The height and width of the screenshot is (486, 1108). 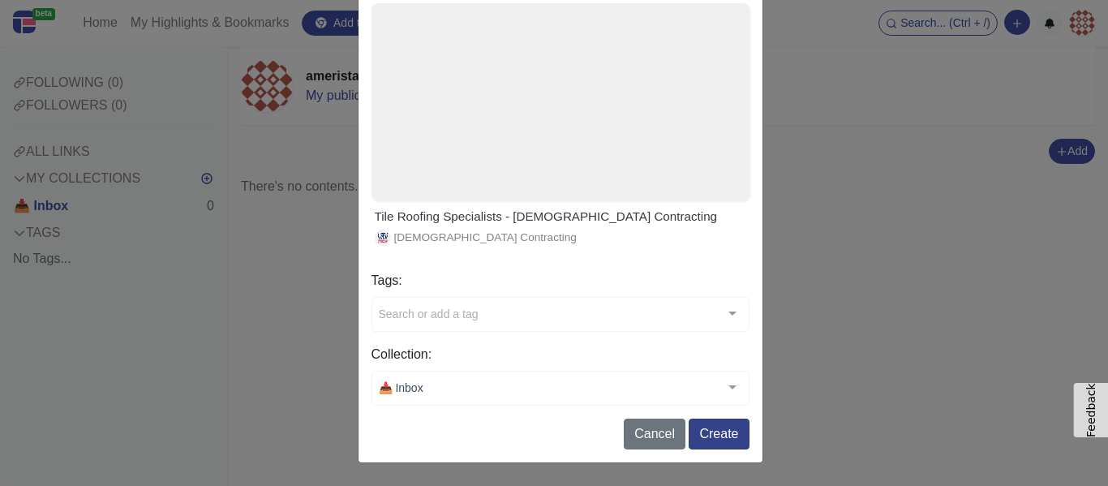 I want to click on span: Feedback, so click(x=1091, y=409).